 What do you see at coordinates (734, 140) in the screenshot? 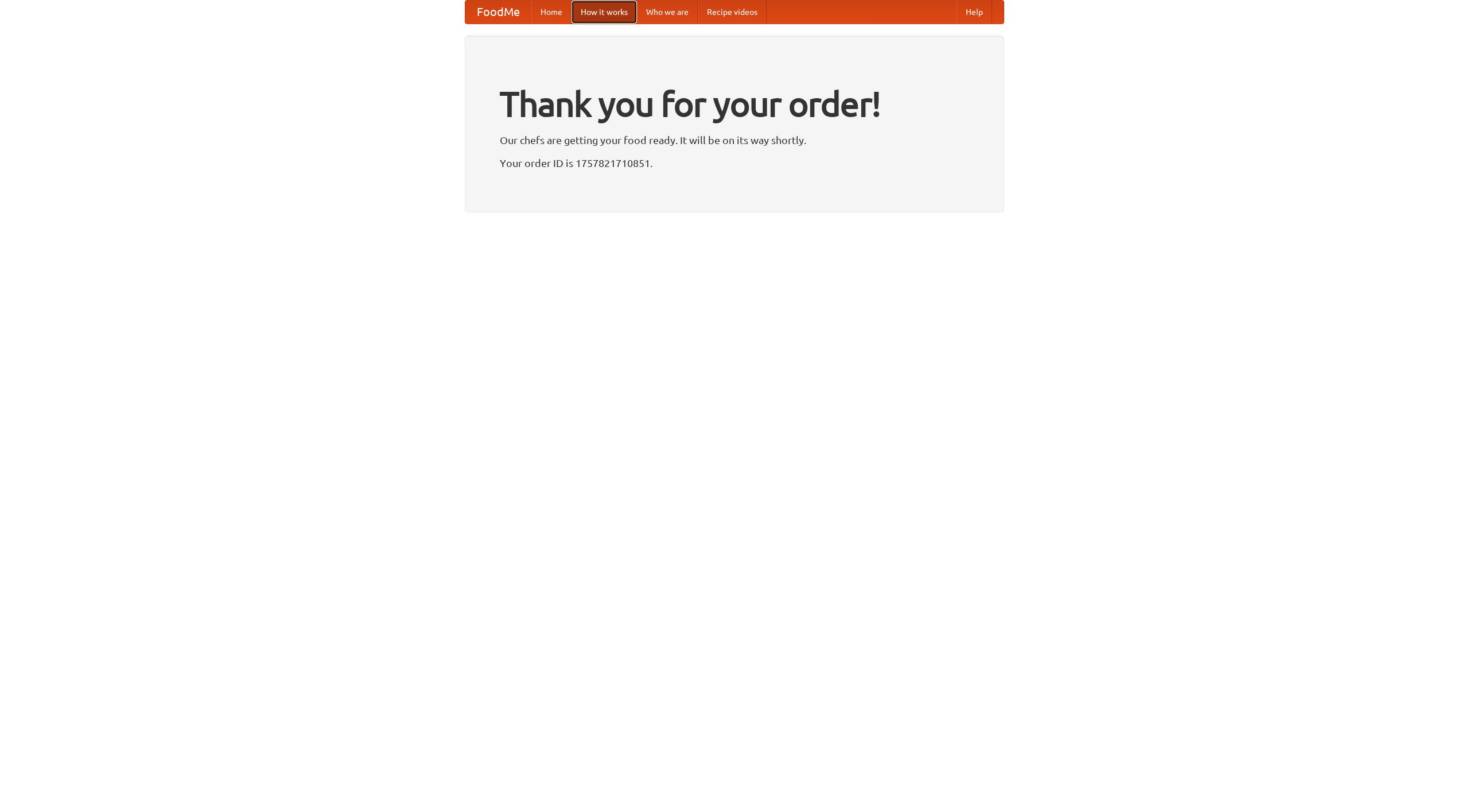
I see `p: Our chefs are getting your food ready. It will be on its way shortly.` at bounding box center [734, 140].